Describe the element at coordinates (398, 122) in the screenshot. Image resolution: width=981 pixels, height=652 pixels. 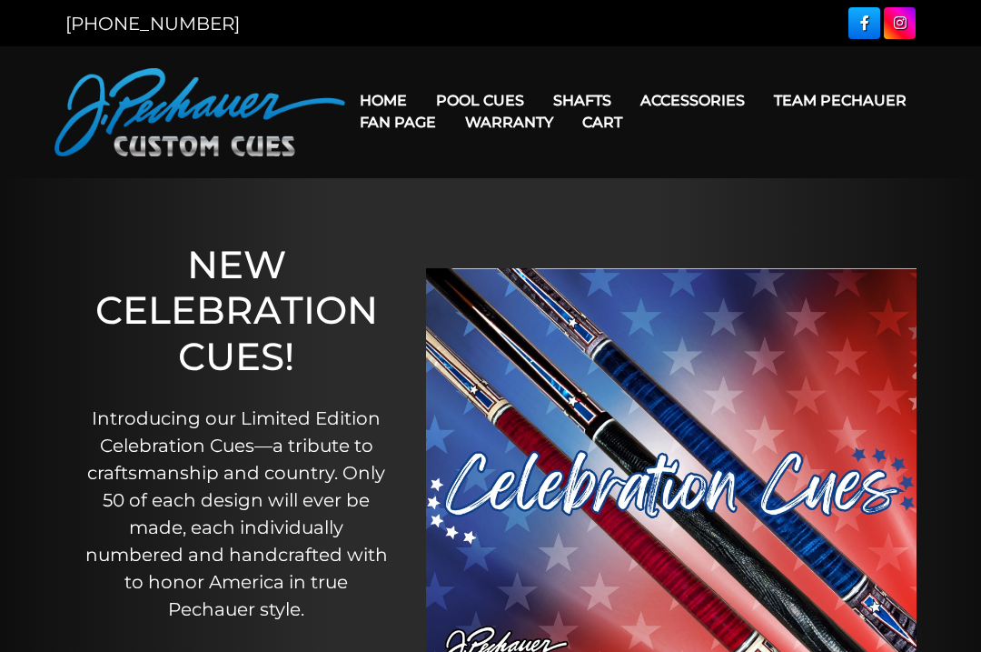
I see `a: Fan Page` at that location.